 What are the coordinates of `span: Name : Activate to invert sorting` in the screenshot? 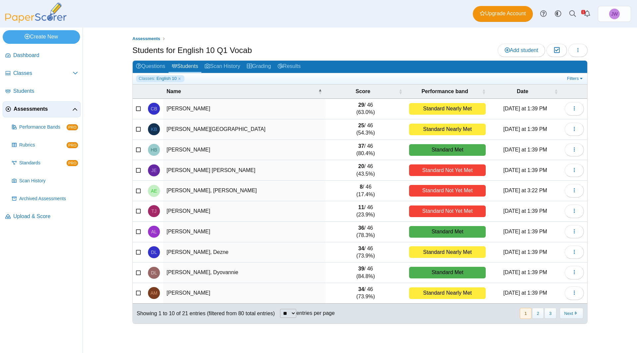 It's located at (320, 92).